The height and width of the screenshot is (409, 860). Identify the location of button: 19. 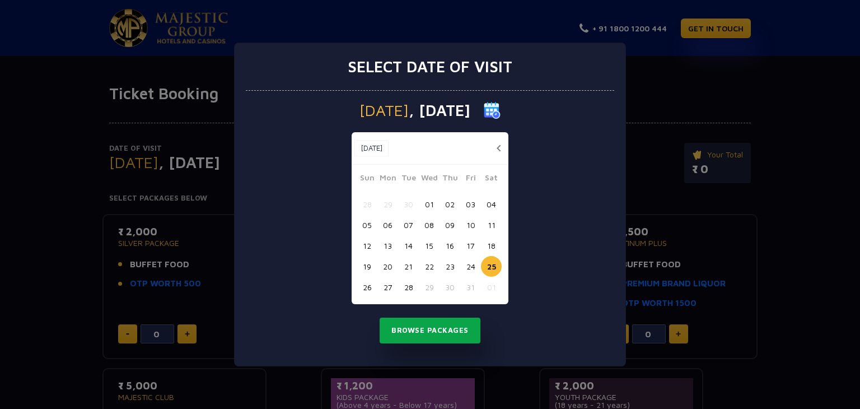
(367, 266).